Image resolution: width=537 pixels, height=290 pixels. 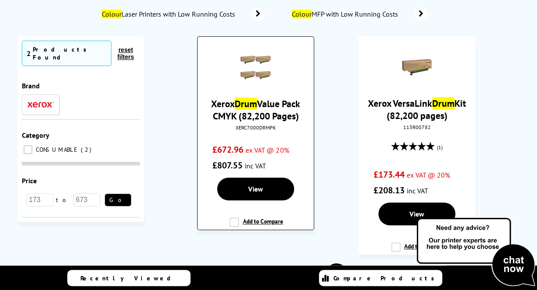 I want to click on input: CONSUMABLE 2, so click(x=28, y=149).